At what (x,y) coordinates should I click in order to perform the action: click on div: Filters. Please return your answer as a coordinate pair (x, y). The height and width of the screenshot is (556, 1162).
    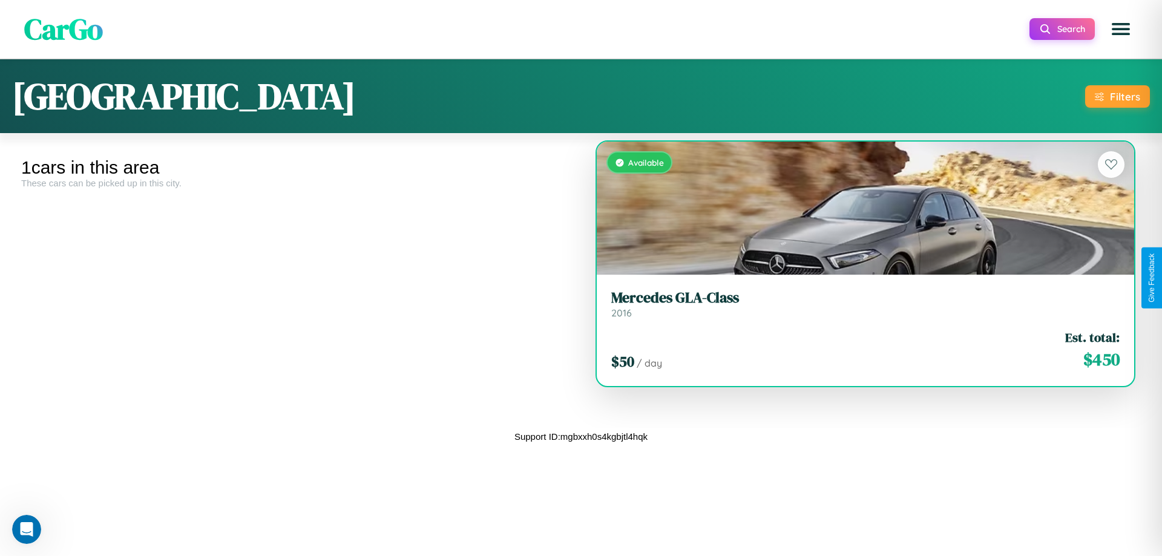
    Looking at the image, I should click on (1125, 96).